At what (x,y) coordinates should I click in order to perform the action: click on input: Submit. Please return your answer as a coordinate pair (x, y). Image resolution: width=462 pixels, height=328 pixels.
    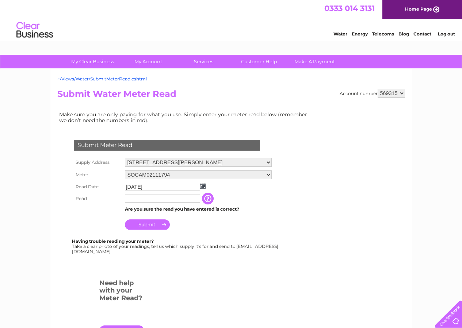
    Looking at the image, I should click on (147, 224).